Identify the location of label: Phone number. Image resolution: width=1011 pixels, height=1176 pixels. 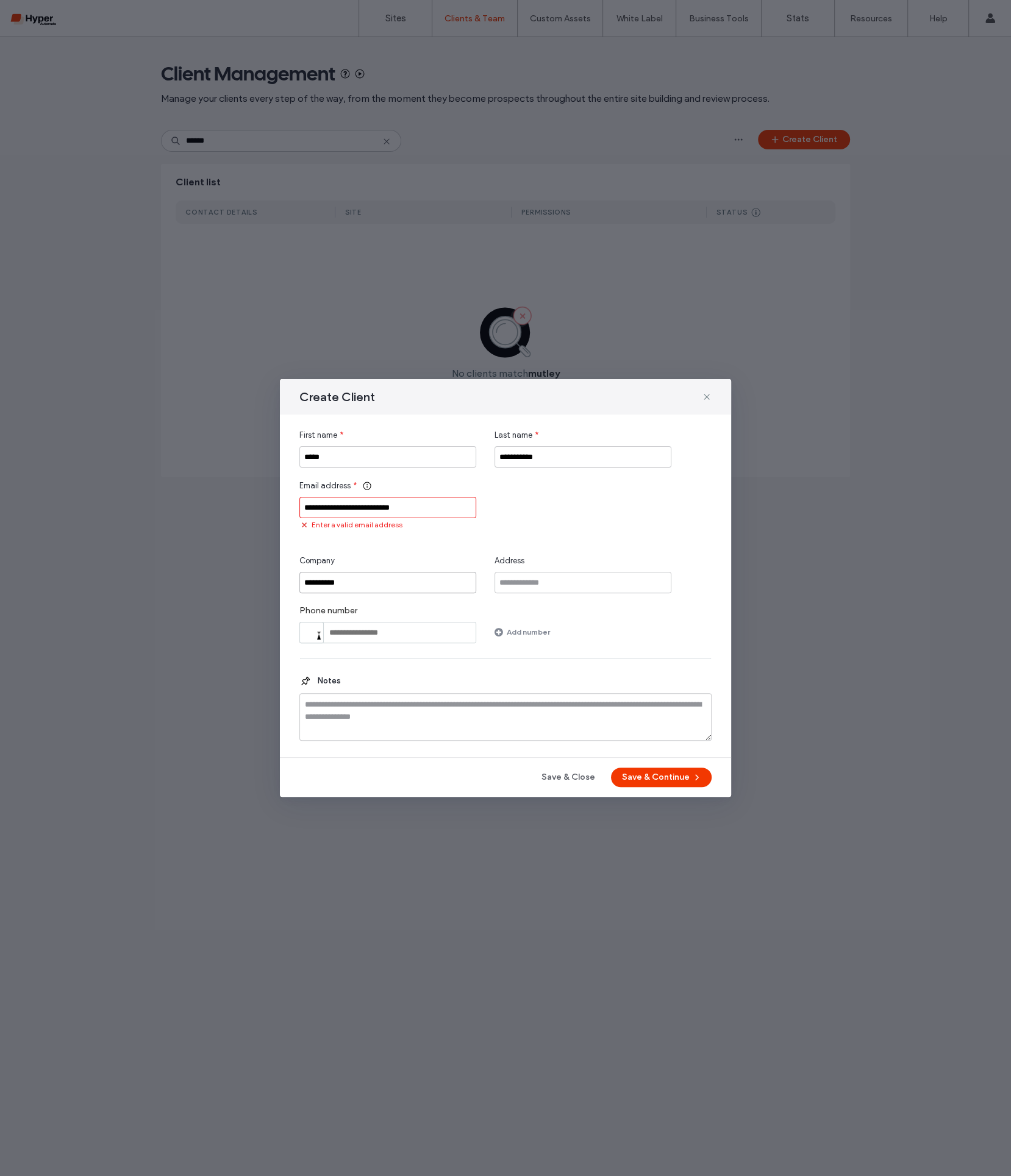
(388, 613).